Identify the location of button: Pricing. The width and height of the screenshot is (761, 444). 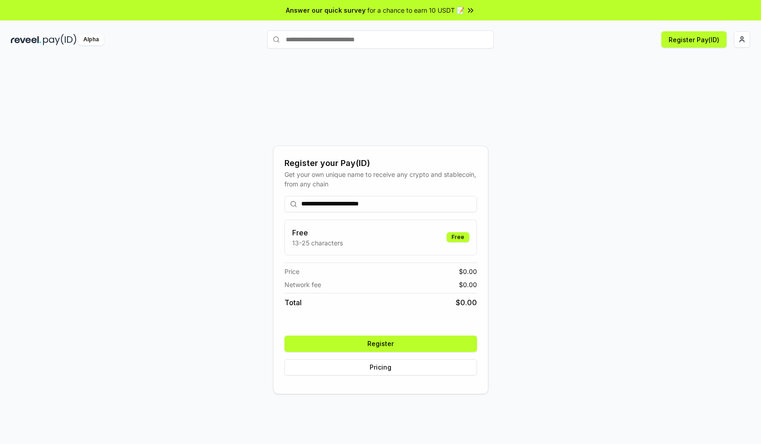
(381, 367).